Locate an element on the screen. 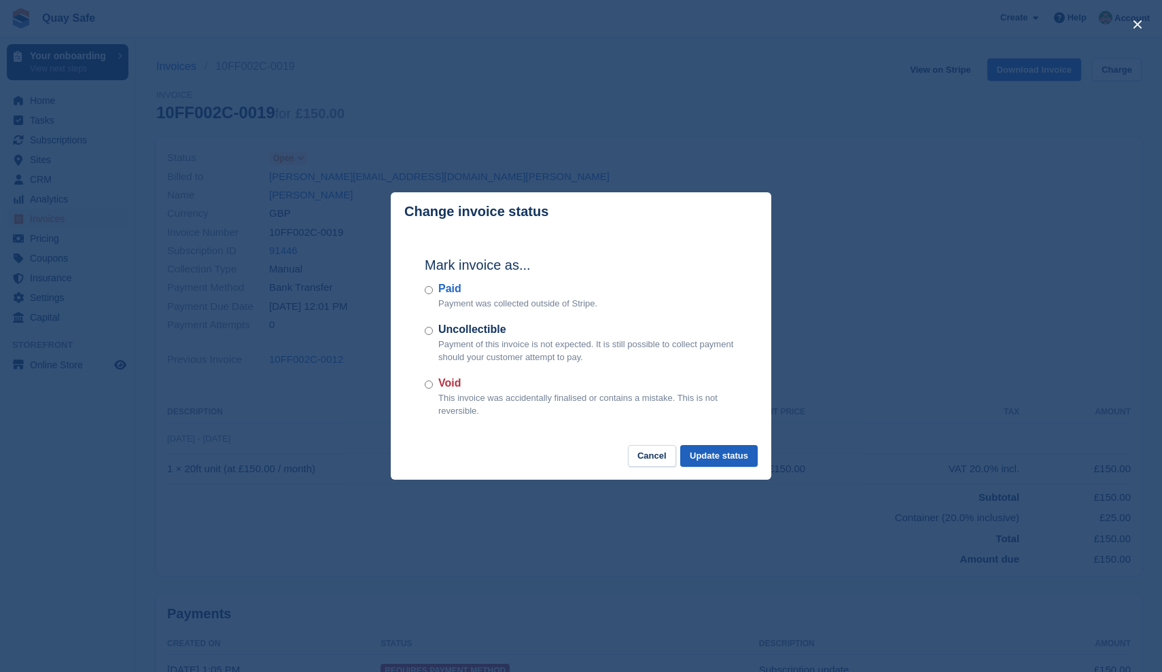  button: close is located at coordinates (1138, 24).